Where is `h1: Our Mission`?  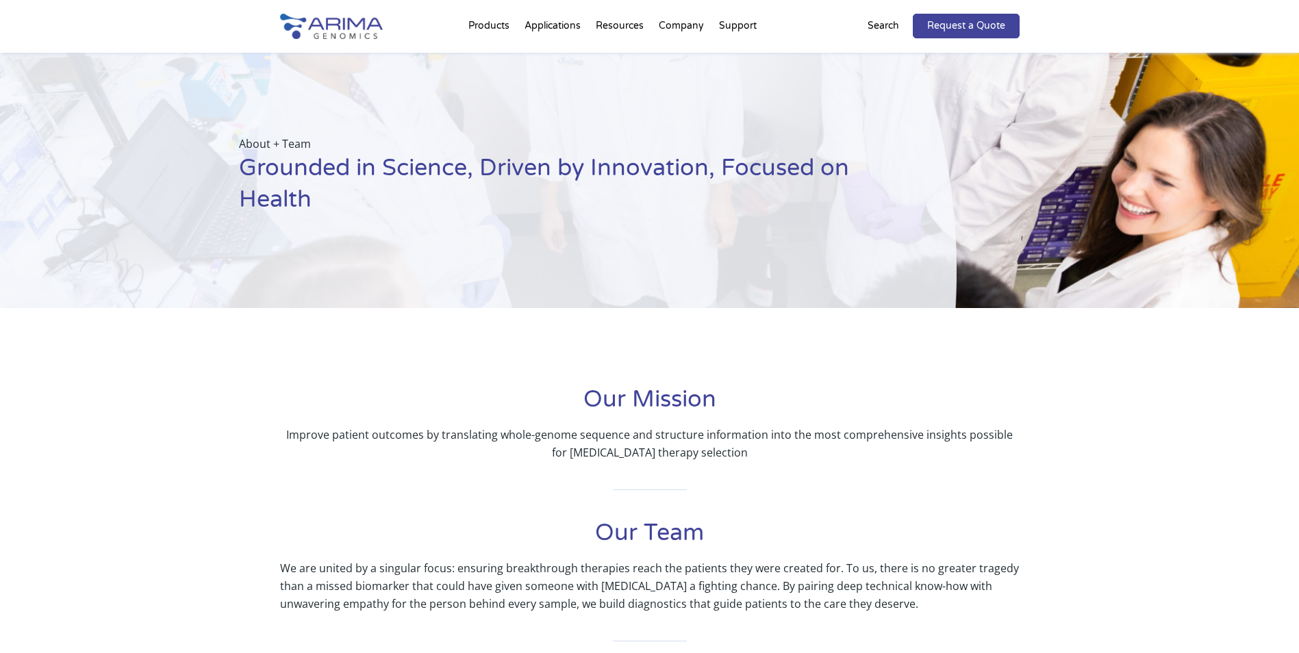 h1: Our Mission is located at coordinates (650, 405).